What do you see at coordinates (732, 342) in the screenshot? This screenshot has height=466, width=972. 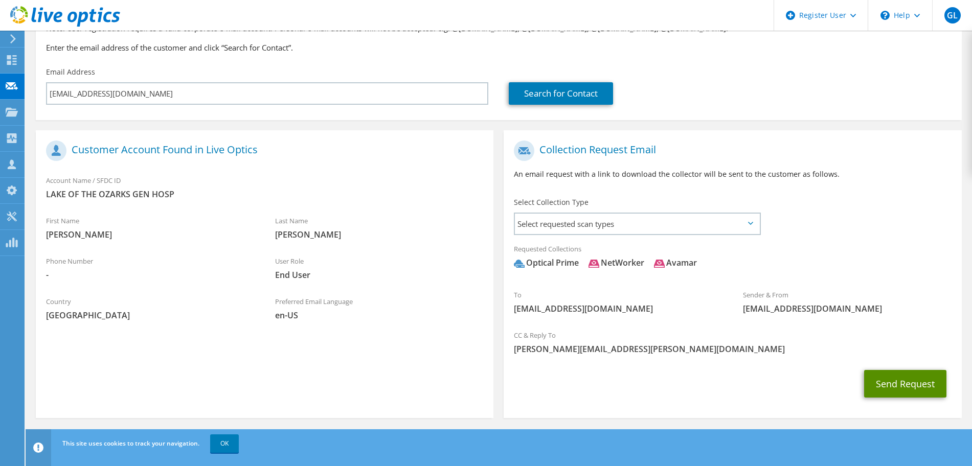 I see `div: CC & Reply To` at bounding box center [732, 342].